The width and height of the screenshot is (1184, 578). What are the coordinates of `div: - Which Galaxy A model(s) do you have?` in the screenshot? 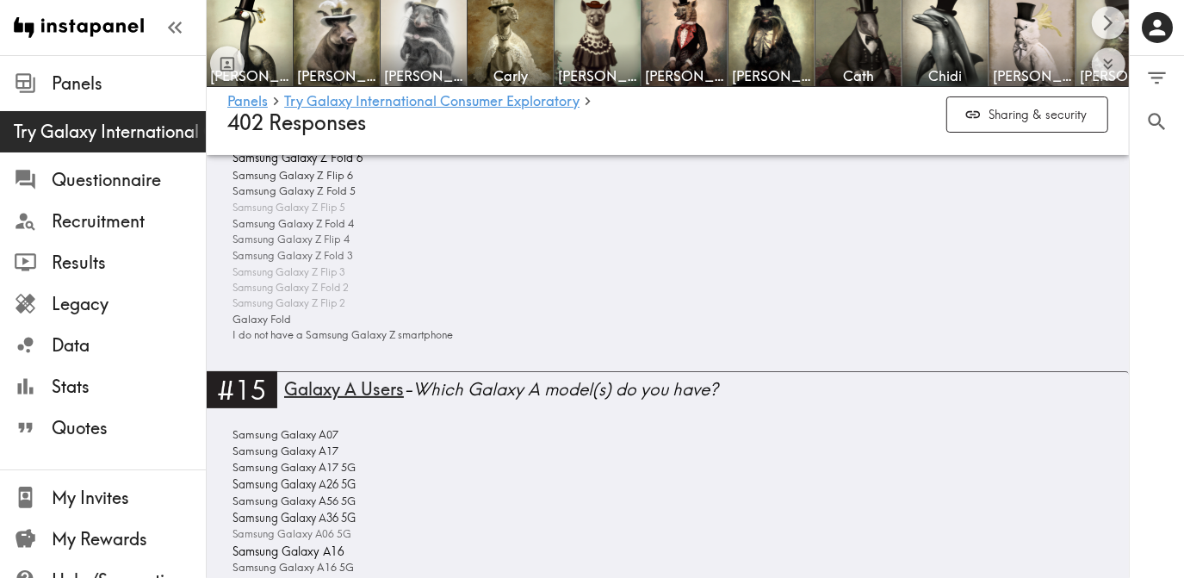 It's located at (706, 389).